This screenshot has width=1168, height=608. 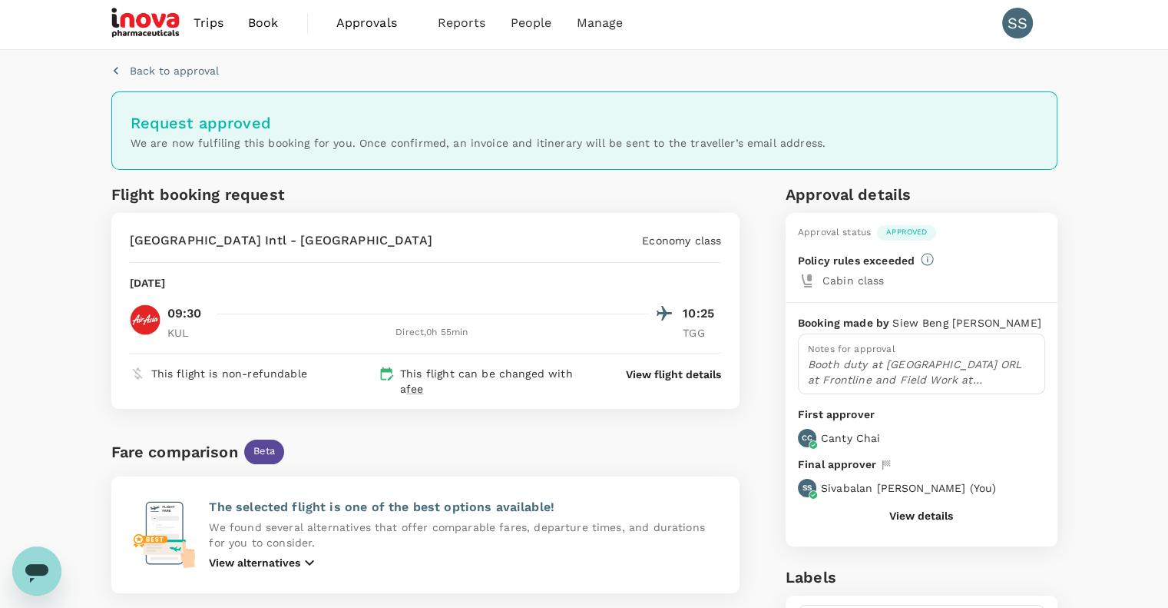 I want to click on span: Approved, so click(x=906, y=232).